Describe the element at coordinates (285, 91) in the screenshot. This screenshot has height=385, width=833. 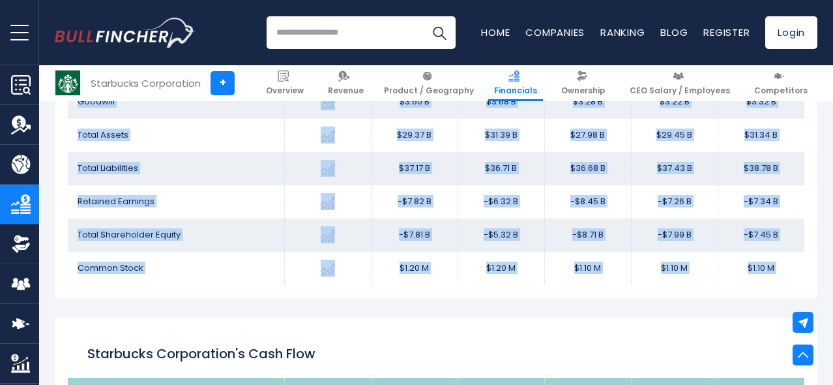
I see `span: Overview` at that location.